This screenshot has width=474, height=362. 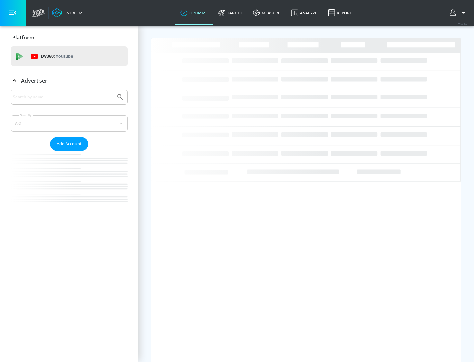 What do you see at coordinates (64, 56) in the screenshot?
I see `p: Youtube` at bounding box center [64, 56].